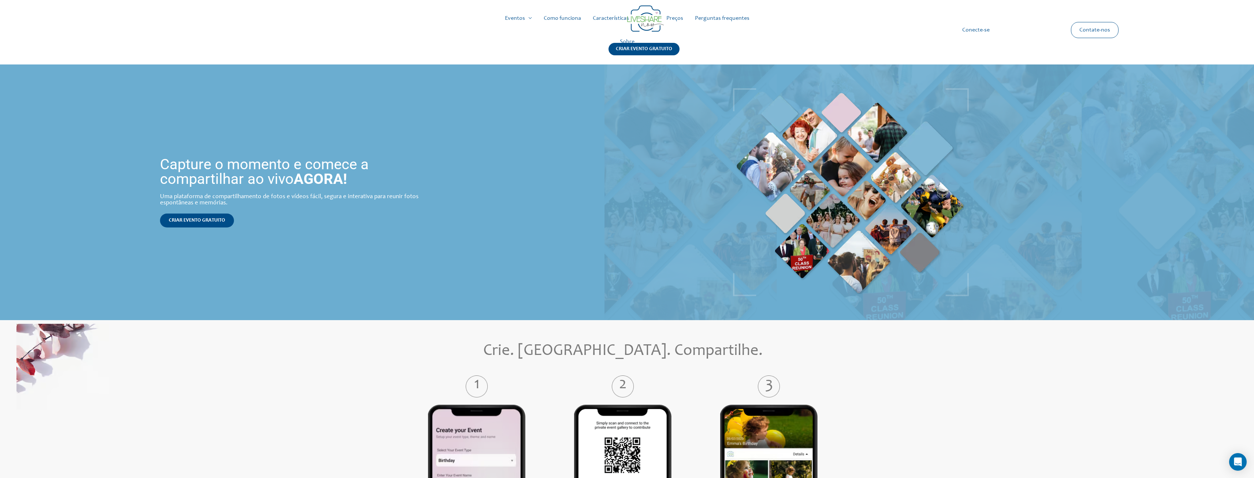  I want to click on font: Contate-nos, so click(1095, 30).